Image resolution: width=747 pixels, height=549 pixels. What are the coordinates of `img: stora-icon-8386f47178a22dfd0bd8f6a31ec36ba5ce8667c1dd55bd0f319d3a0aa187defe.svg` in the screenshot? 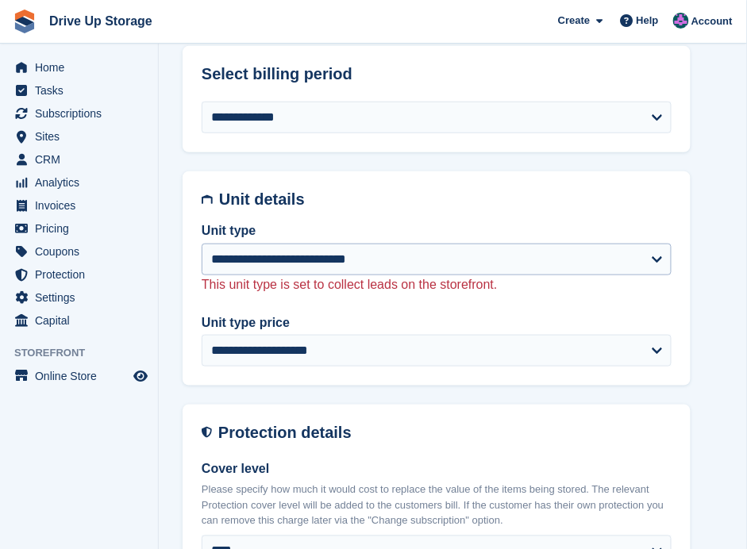 It's located at (25, 21).